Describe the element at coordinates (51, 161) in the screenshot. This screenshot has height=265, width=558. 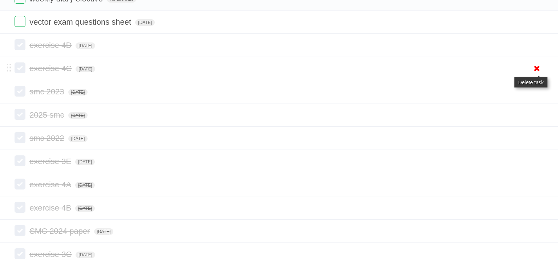
I see `span: exercise 3E` at that location.